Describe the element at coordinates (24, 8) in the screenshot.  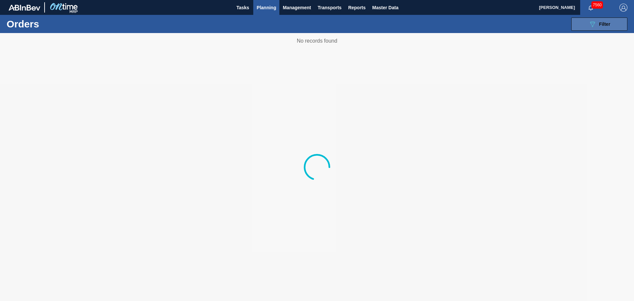
I see `img: TNhmsLtSVTkK8tSr43FrP2fwEKptu5GPRR3wAAAABJRU5ErkJggg==` at that location.